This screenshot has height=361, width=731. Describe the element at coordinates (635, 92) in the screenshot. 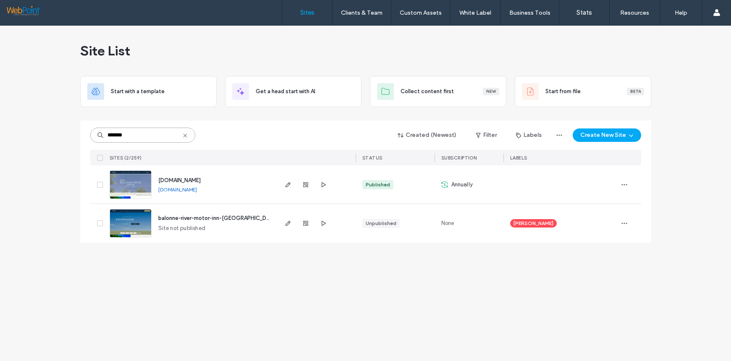

I see `div: Beta` at that location.